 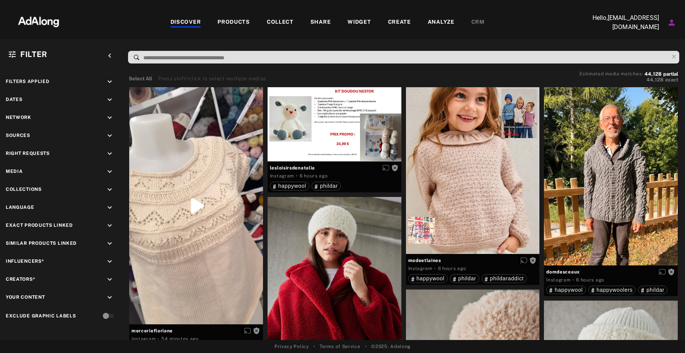 I want to click on span: phildaraddict, so click(x=507, y=278).